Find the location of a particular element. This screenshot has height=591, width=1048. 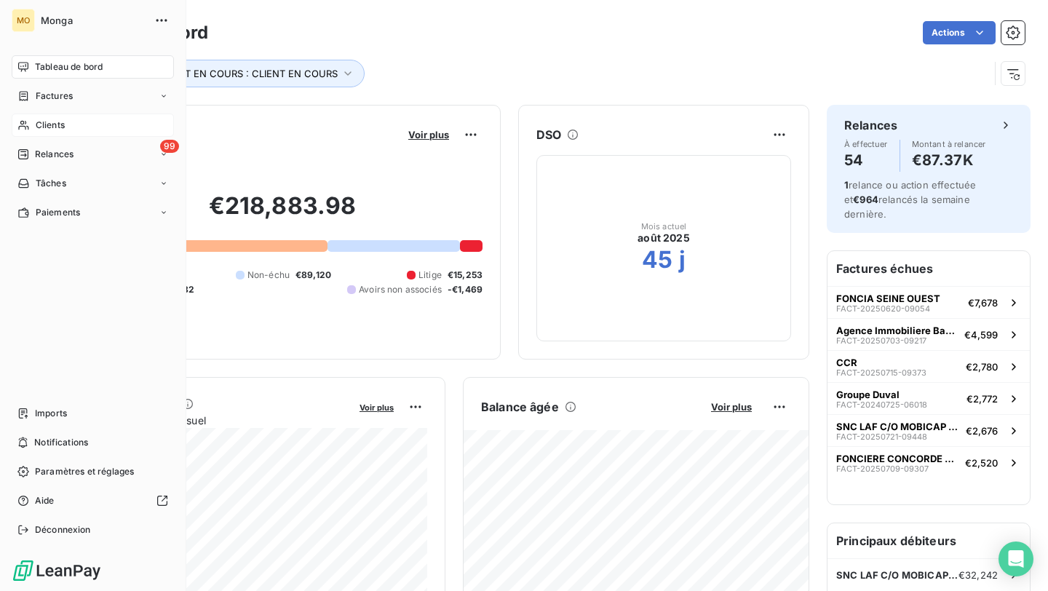

span: relance ou action effectuée et relancés la semaine dernière. is located at coordinates (910, 199).